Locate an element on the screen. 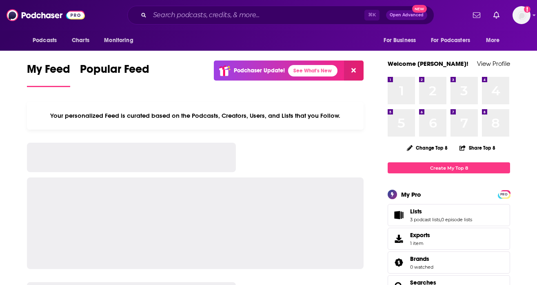 Image resolution: width=537 pixels, height=285 pixels. p: Podchaser Update! is located at coordinates (259, 70).